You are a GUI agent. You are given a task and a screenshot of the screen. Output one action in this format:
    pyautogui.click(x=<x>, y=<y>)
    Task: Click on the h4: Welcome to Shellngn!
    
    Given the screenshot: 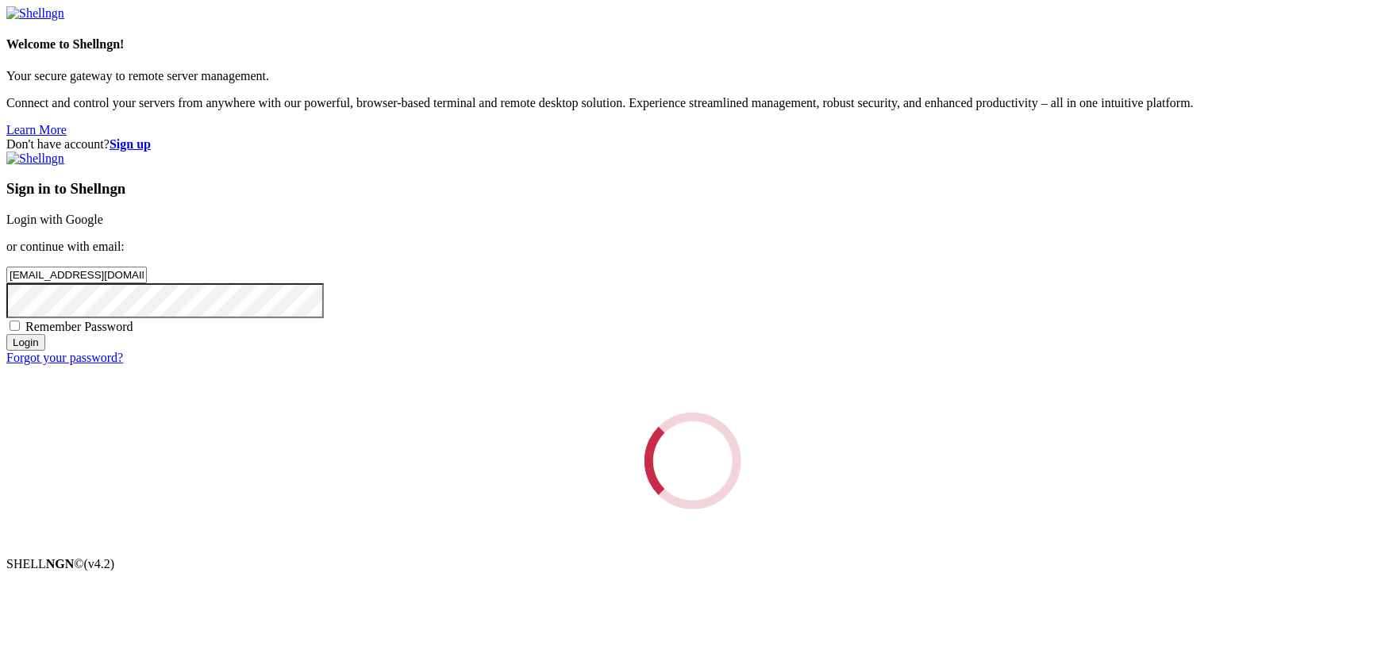 What is the action you would take?
    pyautogui.click(x=692, y=44)
    